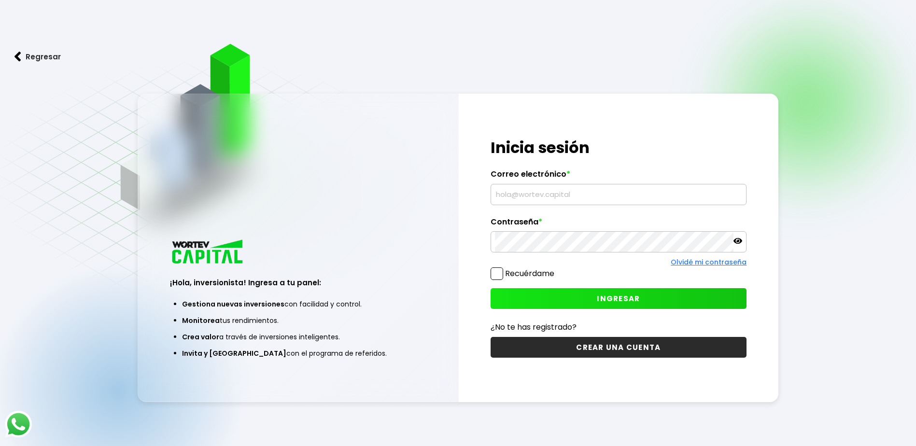 The width and height of the screenshot is (916, 446). What do you see at coordinates (618, 327) in the screenshot?
I see `p: ¿No te has registrado?` at bounding box center [618, 327].